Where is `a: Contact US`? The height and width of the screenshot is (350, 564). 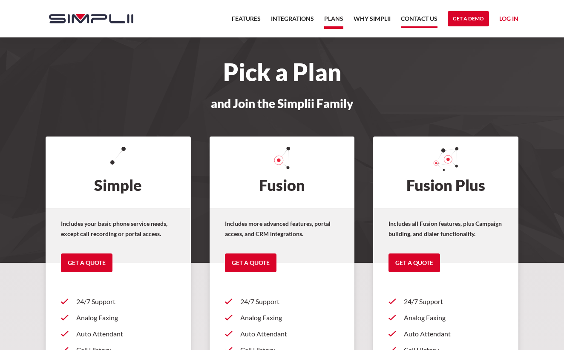
a: Contact US is located at coordinates (419, 21).